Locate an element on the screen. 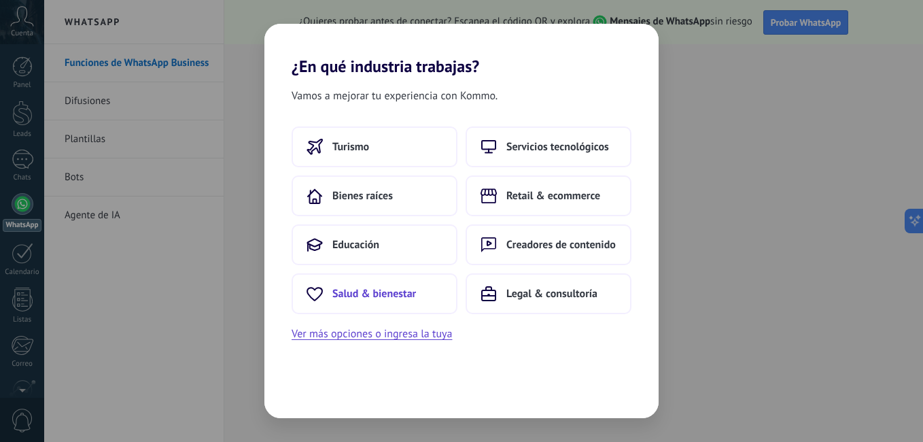 This screenshot has height=442, width=923. span: Creadores de contenido is located at coordinates (561, 245).